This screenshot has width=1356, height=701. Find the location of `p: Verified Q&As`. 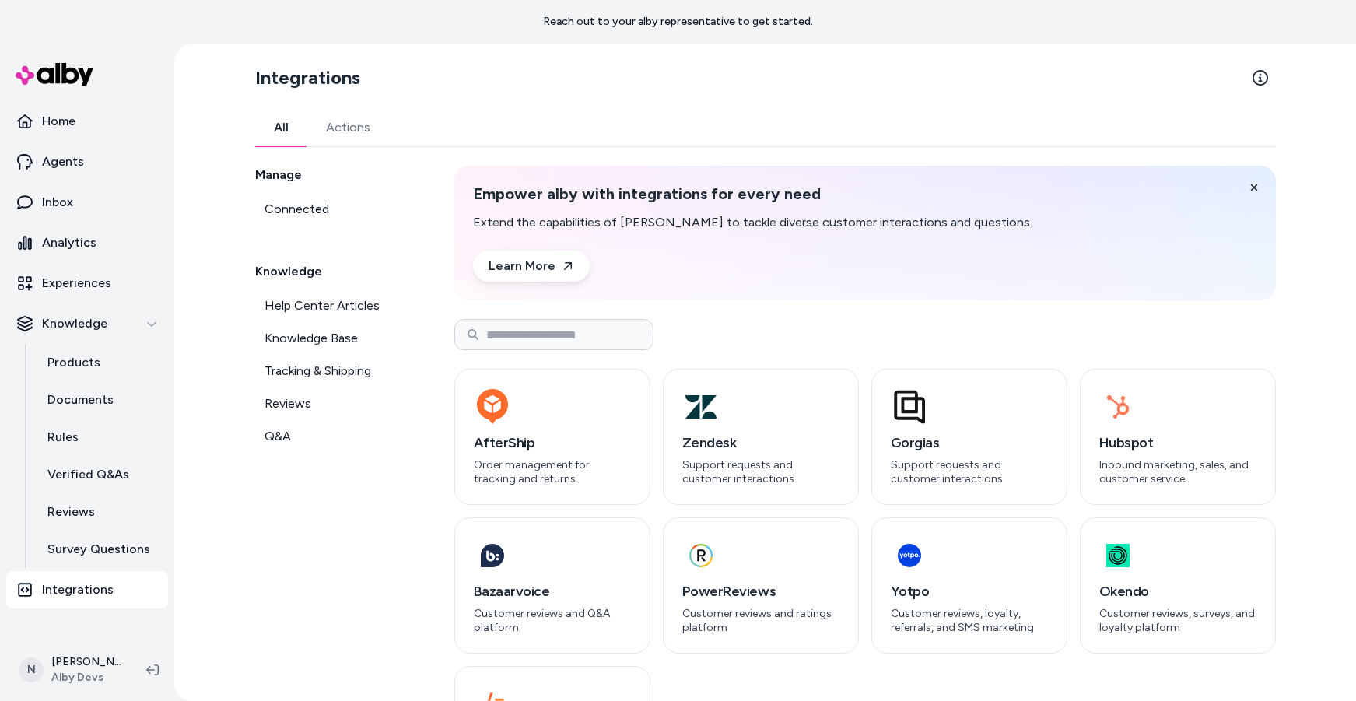

p: Verified Q&As is located at coordinates (88, 475).